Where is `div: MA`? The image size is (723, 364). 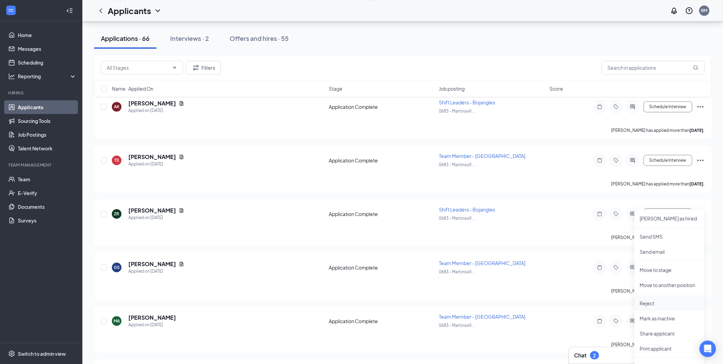 div: MA is located at coordinates (117, 320).